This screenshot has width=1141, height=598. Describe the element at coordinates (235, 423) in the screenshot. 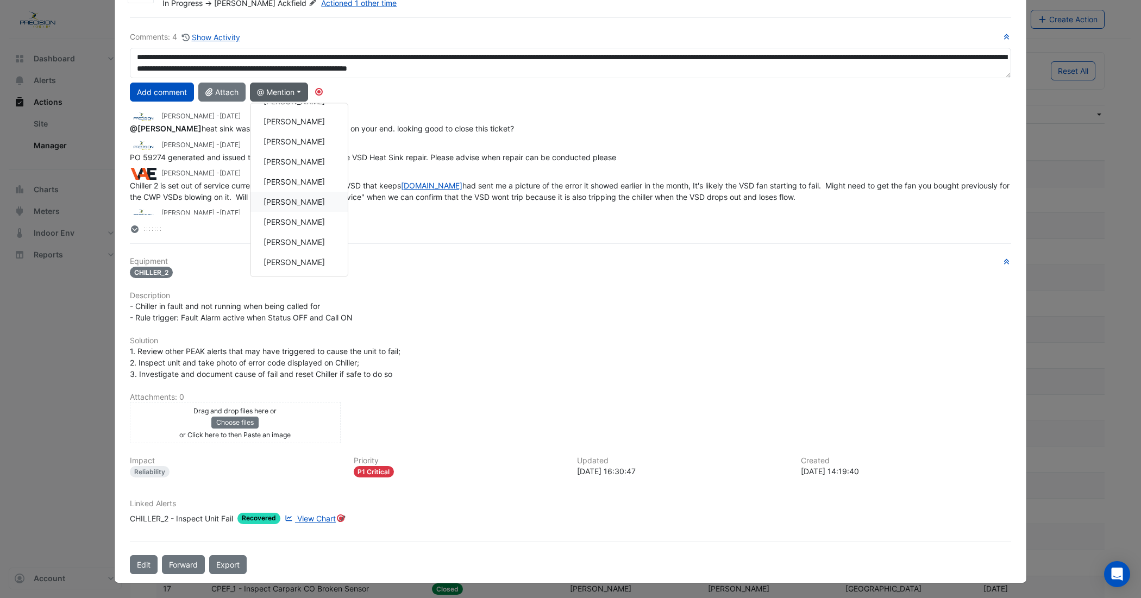

I see `button: Choose files` at that location.